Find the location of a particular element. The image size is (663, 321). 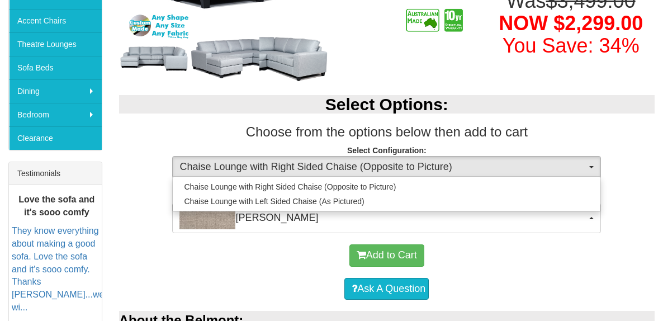

b: Select Options: is located at coordinates (387, 104).